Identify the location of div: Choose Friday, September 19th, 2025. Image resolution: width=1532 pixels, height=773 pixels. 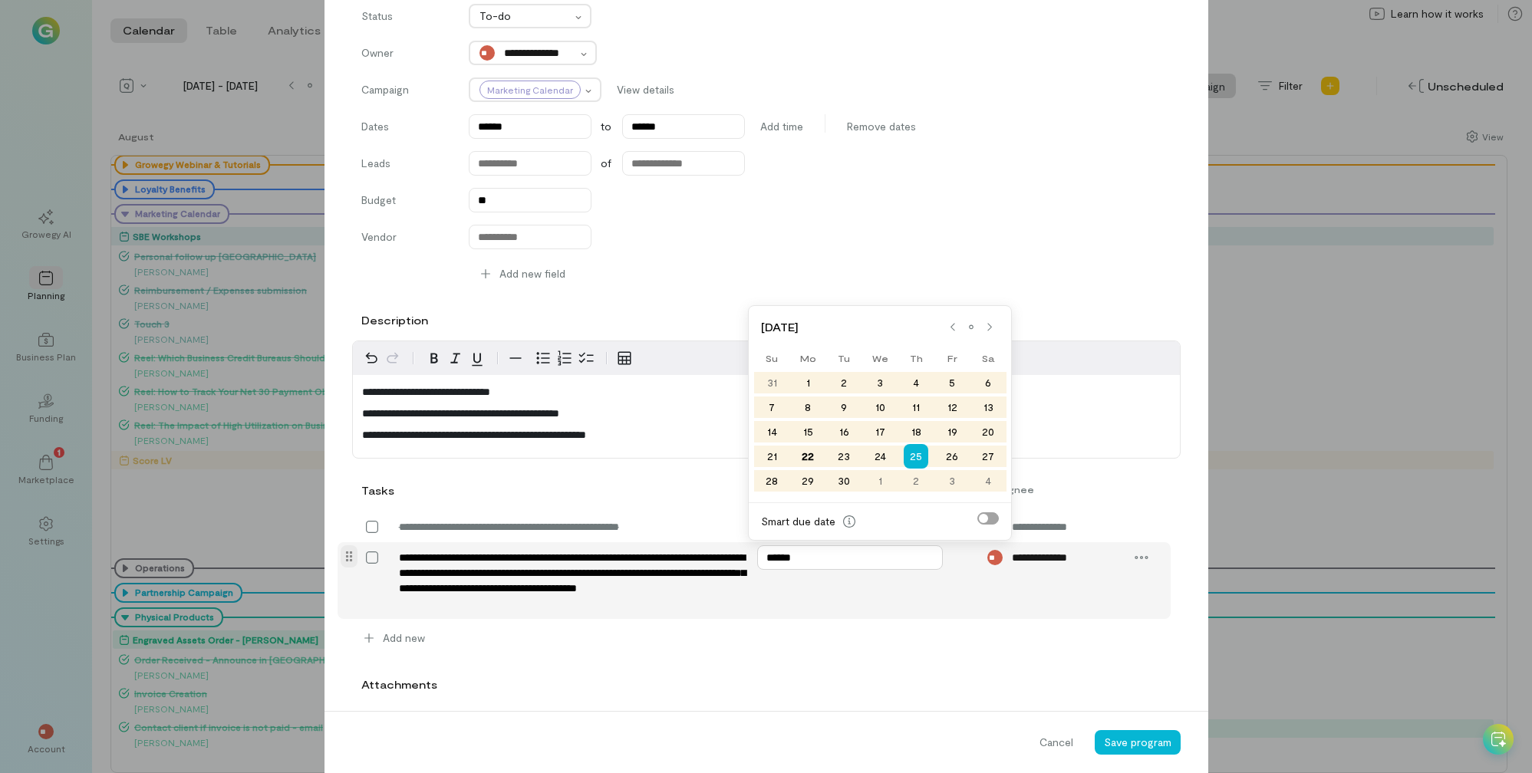
(952, 432).